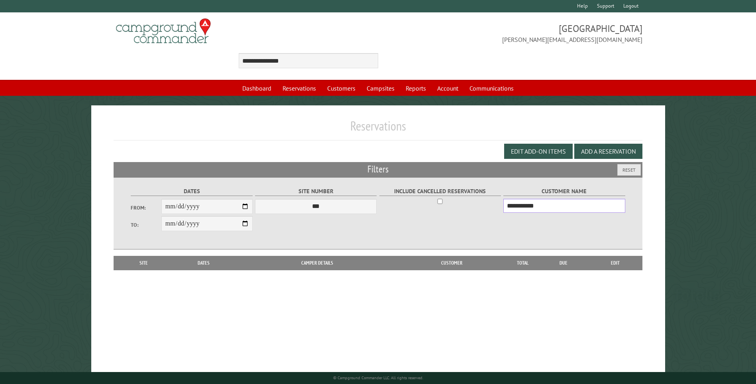 The height and width of the screenshot is (384, 756). I want to click on label: Site Number, so click(316, 191).